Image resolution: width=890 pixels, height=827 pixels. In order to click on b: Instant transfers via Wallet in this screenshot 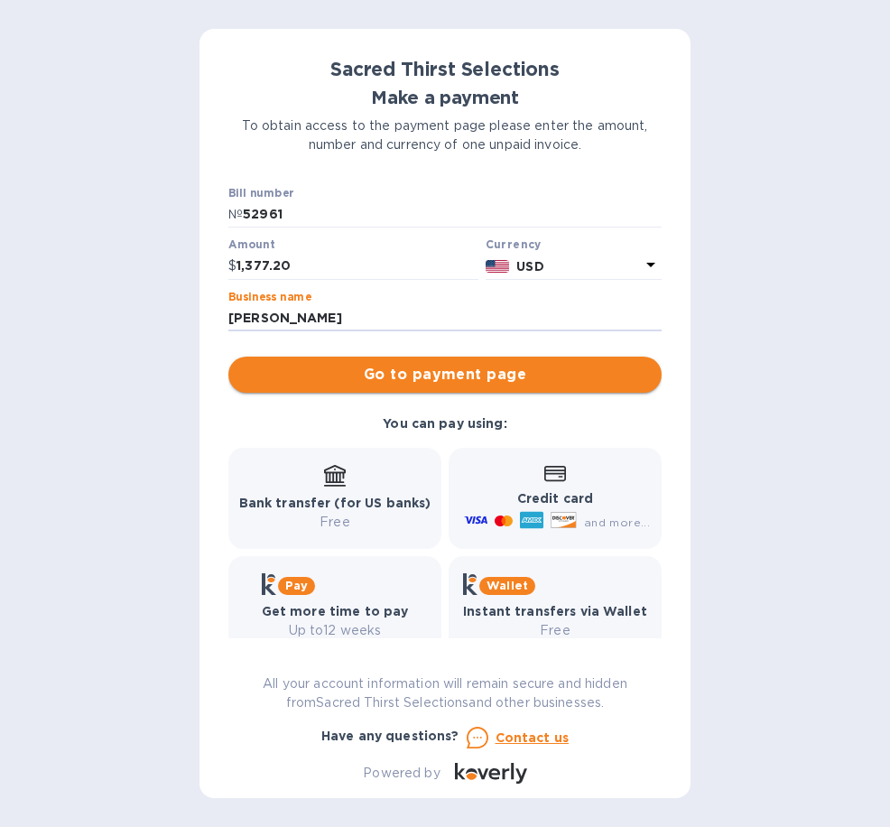, I will do `click(555, 611)`.